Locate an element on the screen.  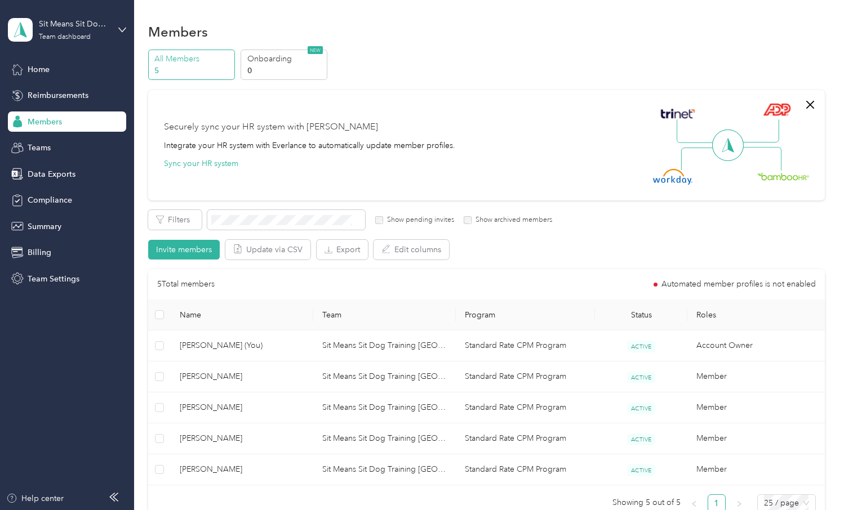
span: left is located at coordinates (694, 504).